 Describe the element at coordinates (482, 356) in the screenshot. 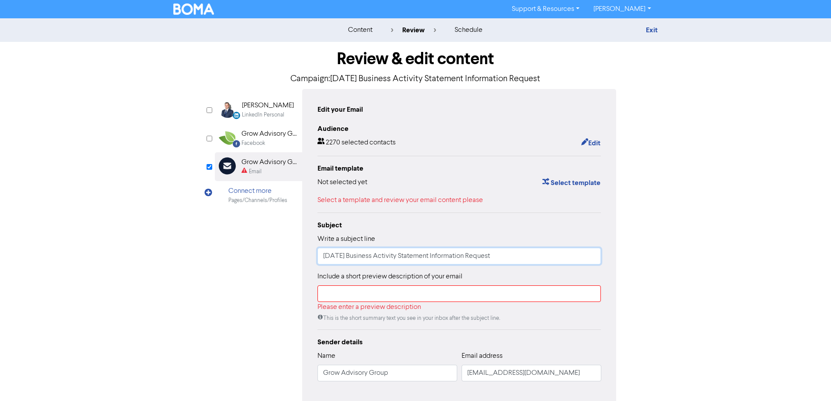

I see `label: Email address` at that location.